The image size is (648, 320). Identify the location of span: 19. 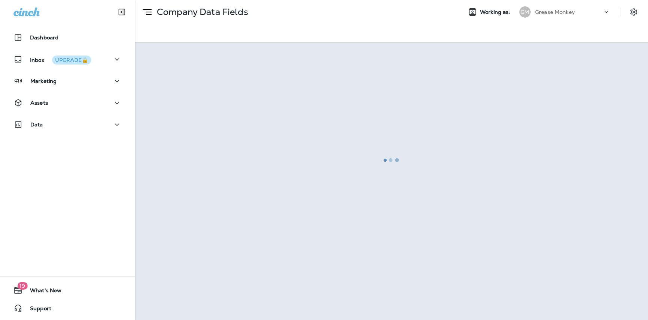
(22, 286).